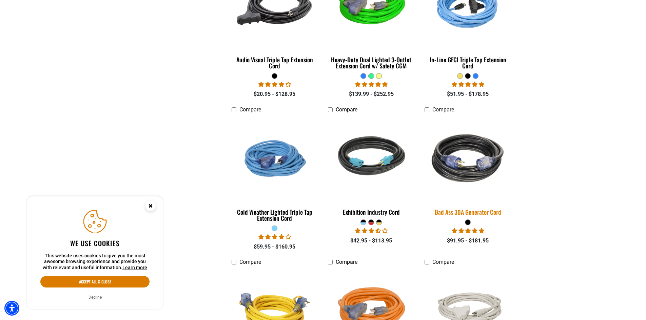  Describe the element at coordinates (95, 298) in the screenshot. I see `button: Decline` at that location.